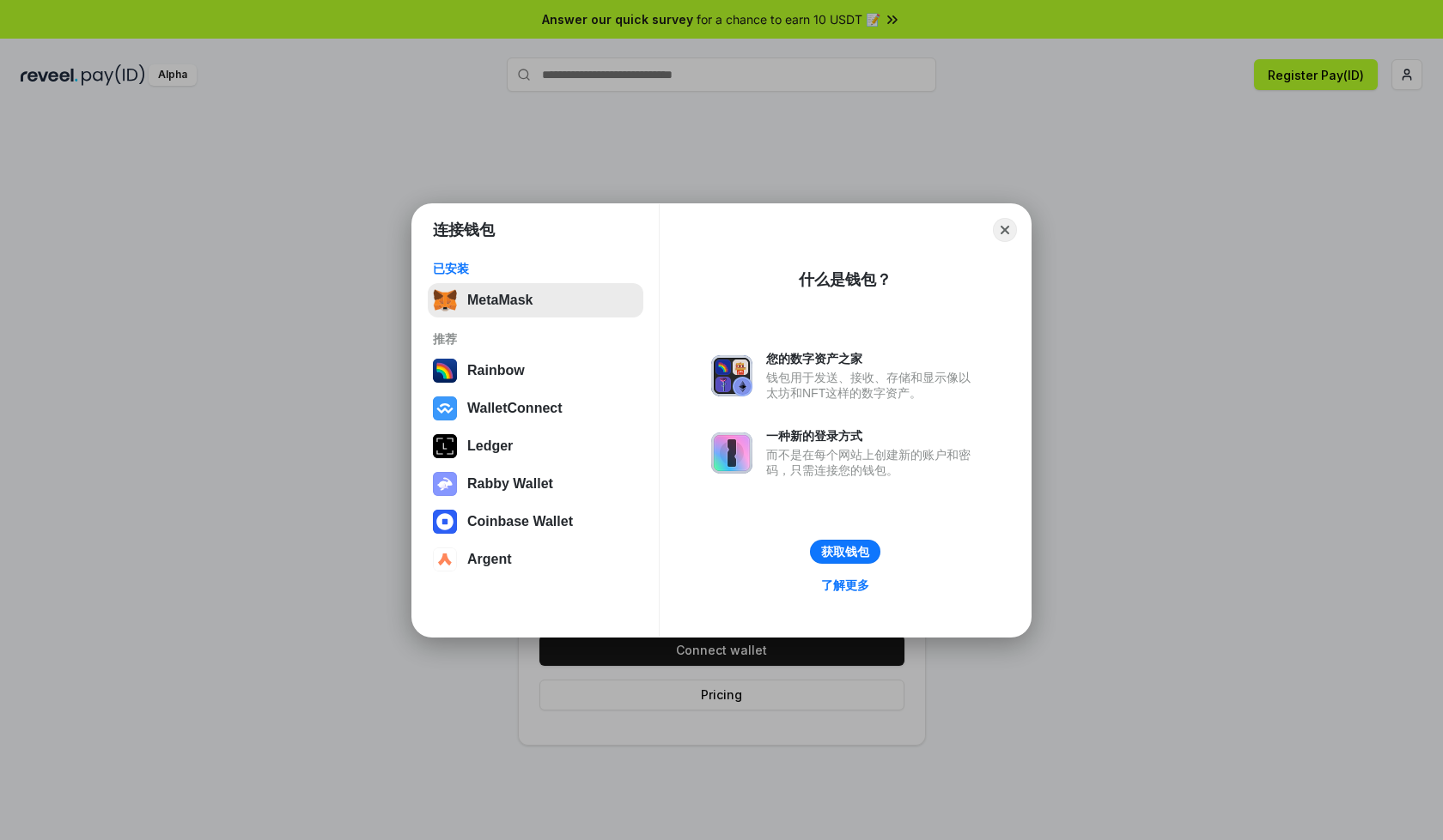 The image size is (1443, 840). Describe the element at coordinates (499, 300) in the screenshot. I see `div: MetaMask` at that location.